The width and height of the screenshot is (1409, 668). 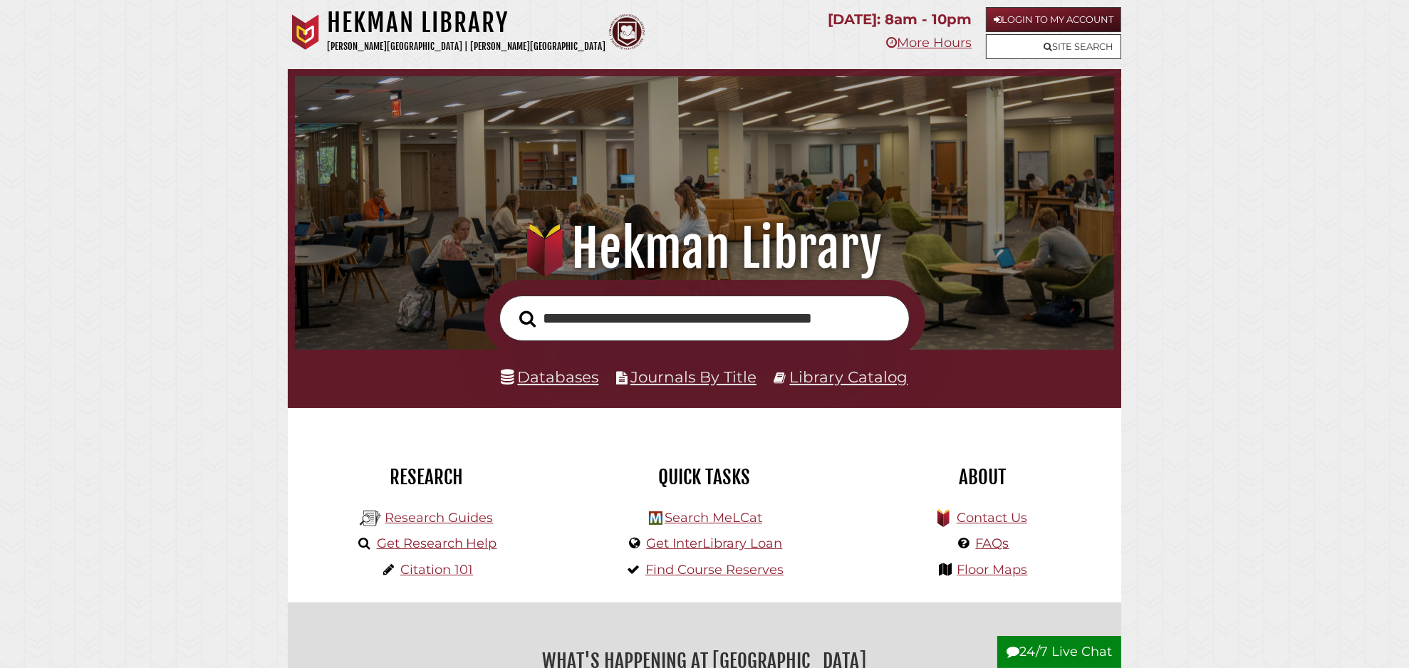 I want to click on h2: Research, so click(x=427, y=477).